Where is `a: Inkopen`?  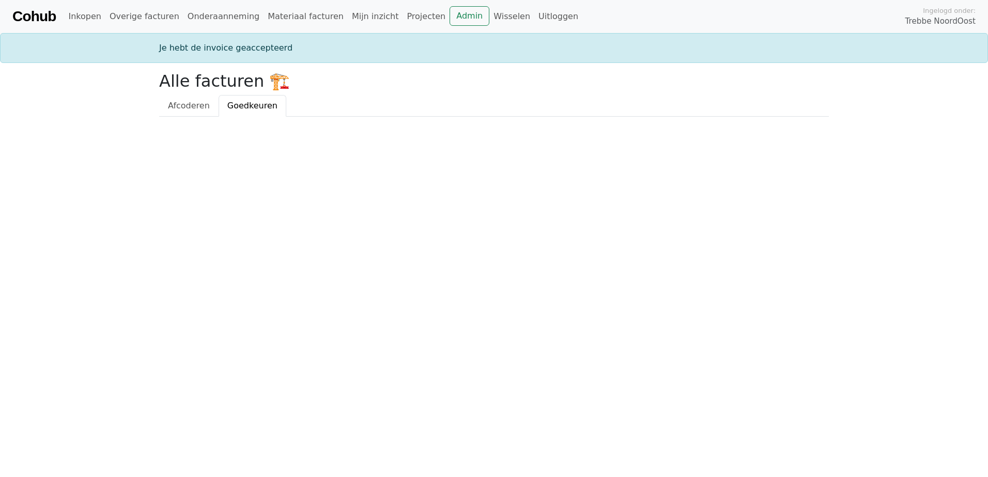
a: Inkopen is located at coordinates (84, 17).